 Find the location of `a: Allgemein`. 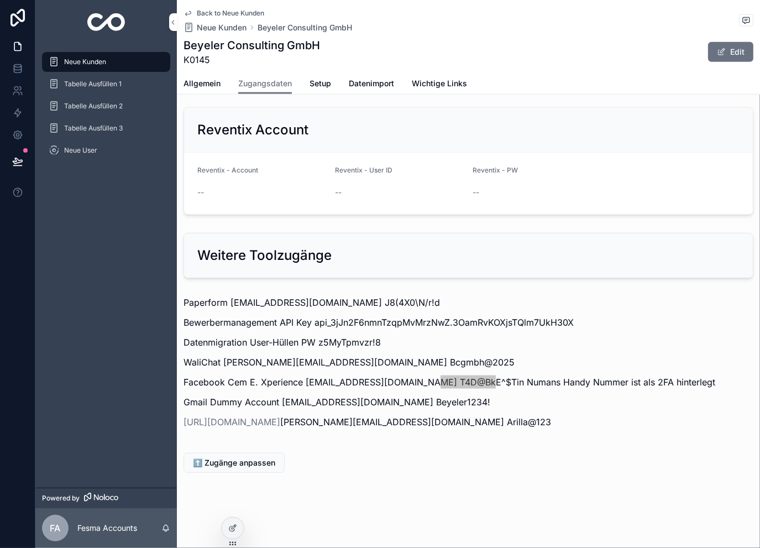

a: Allgemein is located at coordinates (202, 85).